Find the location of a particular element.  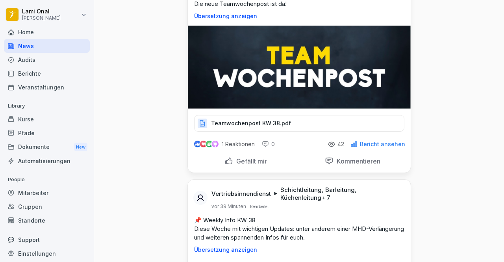

div: Home is located at coordinates (47, 32).